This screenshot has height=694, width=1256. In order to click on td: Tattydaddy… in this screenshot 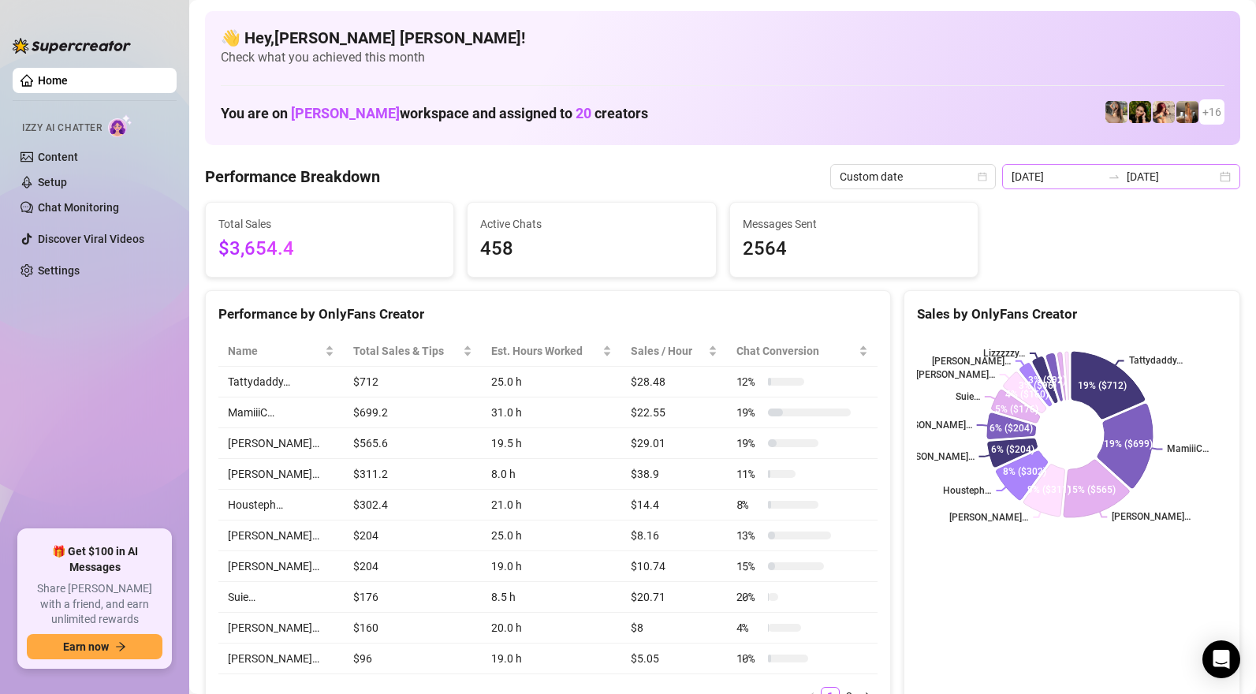, I will do `click(281, 382)`.